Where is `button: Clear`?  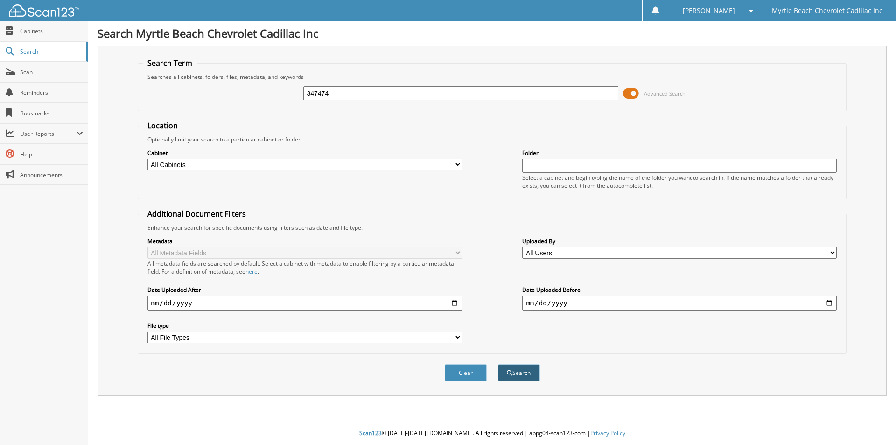 button: Clear is located at coordinates (466, 373).